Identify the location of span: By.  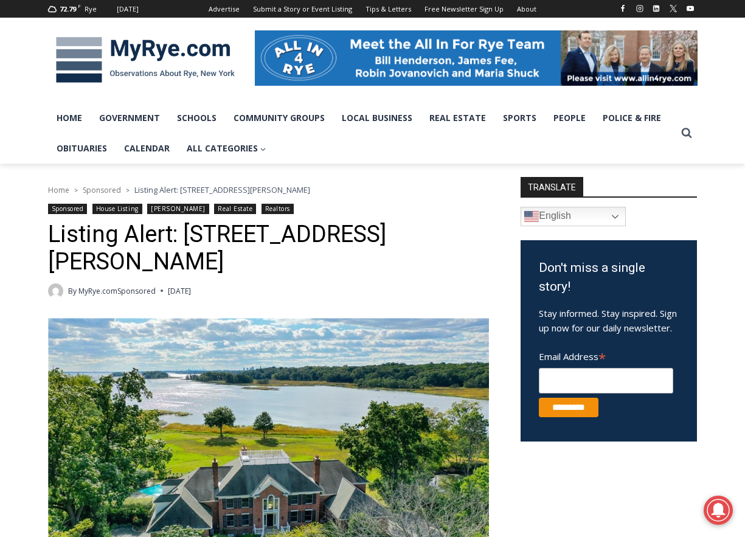
(72, 291).